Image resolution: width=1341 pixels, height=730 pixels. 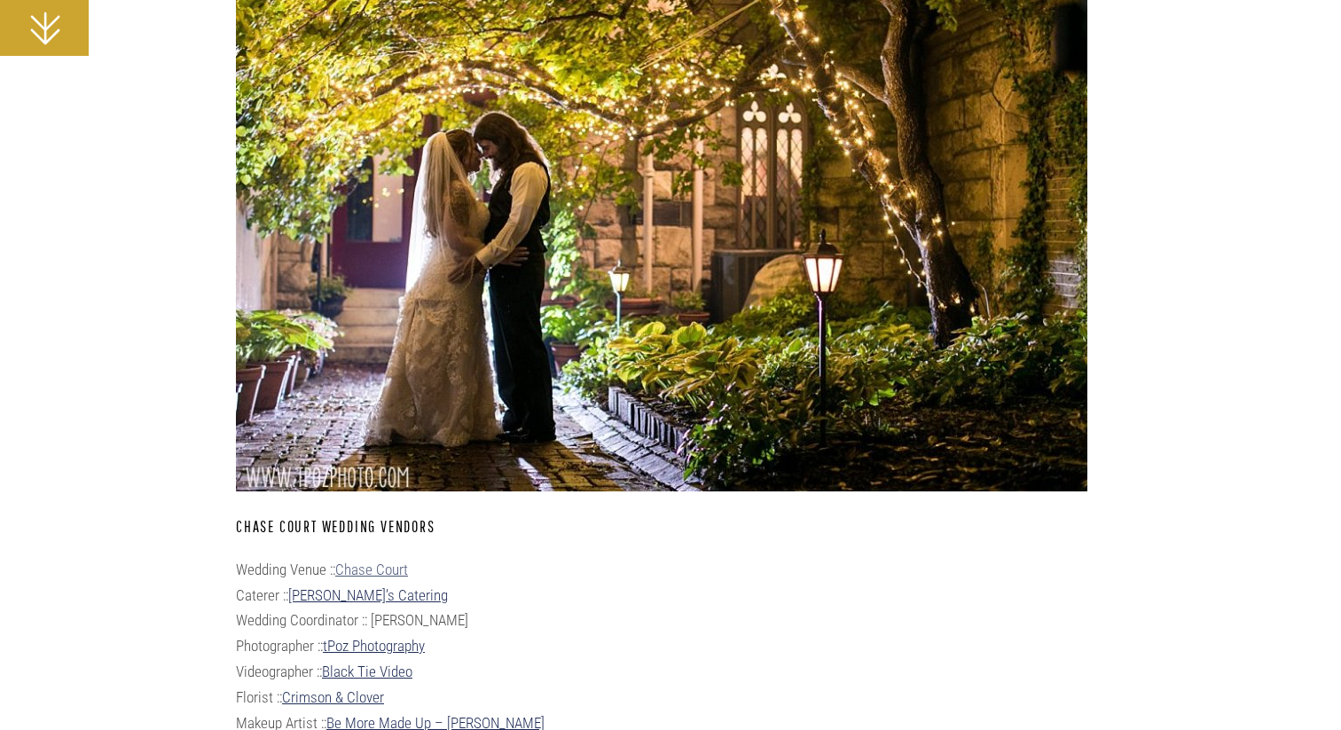 I want to click on a: Black Tie Video, so click(x=367, y=671).